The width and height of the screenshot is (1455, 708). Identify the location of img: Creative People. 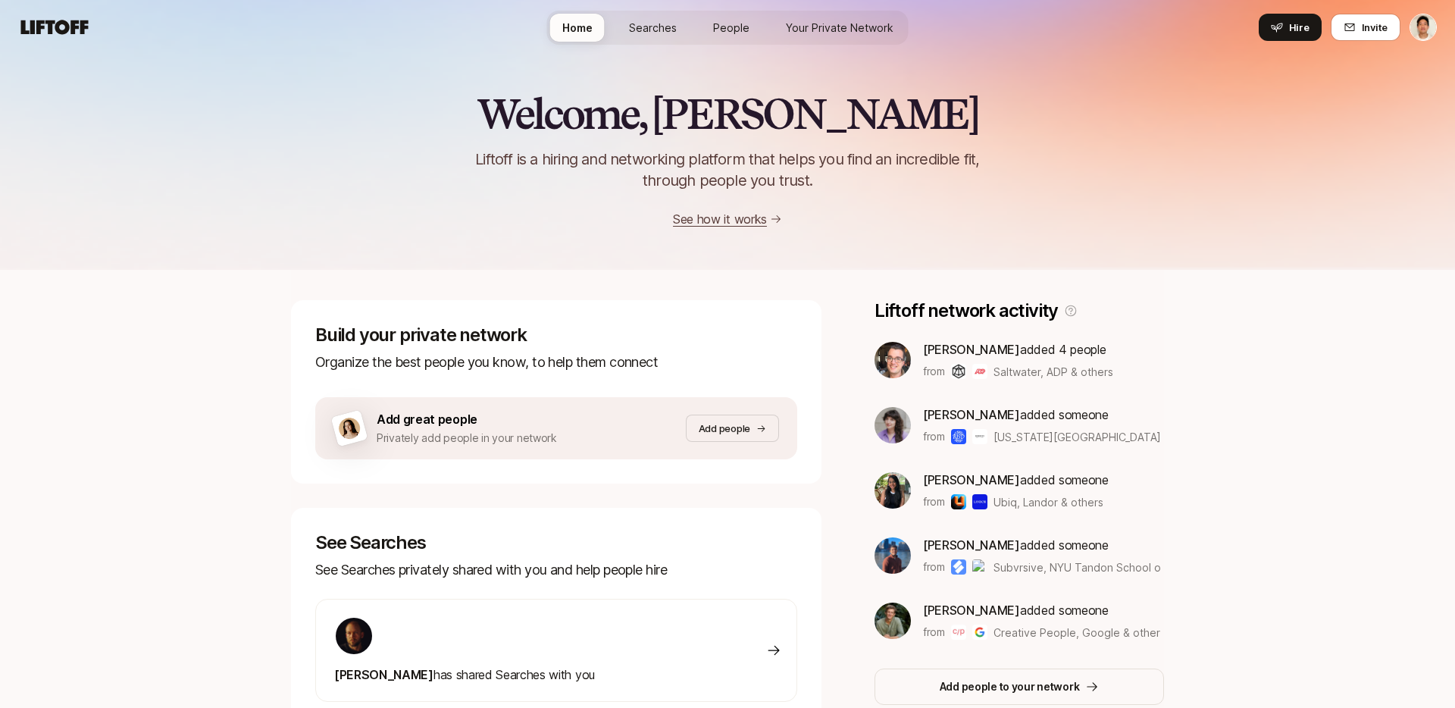
(959, 632).